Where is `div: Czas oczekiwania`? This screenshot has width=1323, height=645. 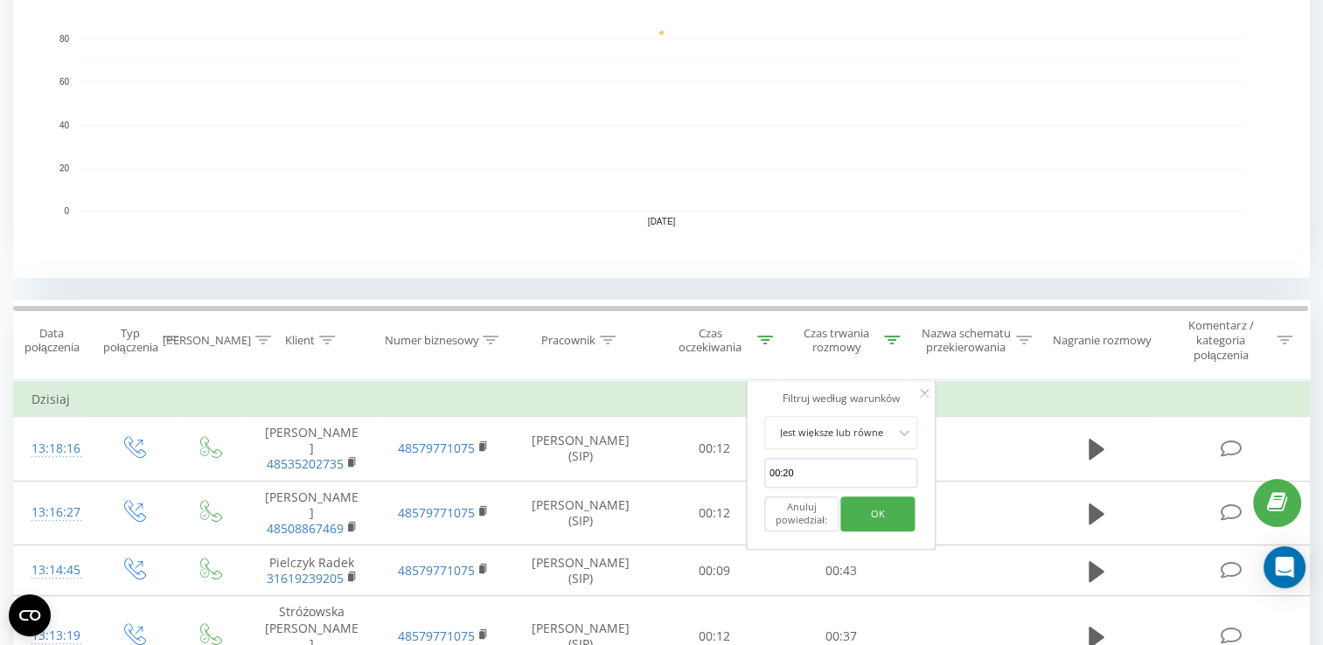
div: Czas oczekiwania is located at coordinates (710, 341).